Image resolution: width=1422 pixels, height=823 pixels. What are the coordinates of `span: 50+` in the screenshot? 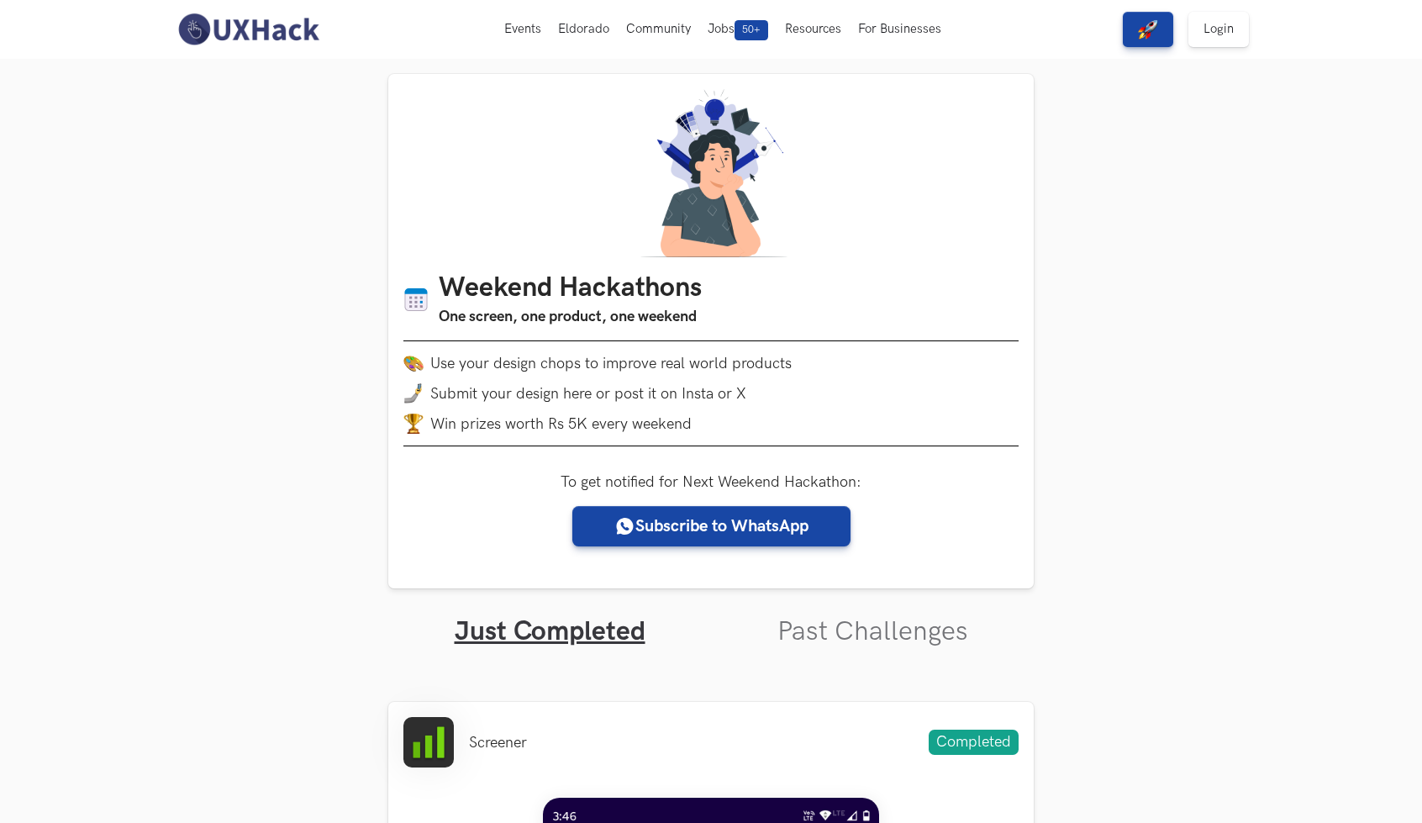 It's located at (751, 30).